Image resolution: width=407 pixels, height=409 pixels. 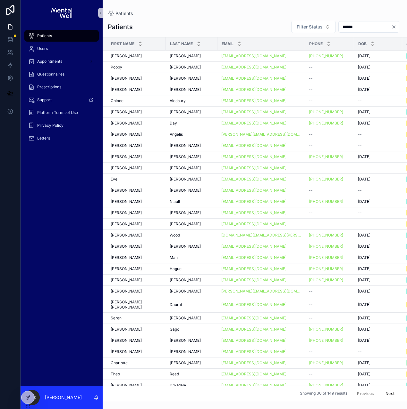 What do you see at coordinates (174, 330) in the screenshot?
I see `span: Gago` at bounding box center [174, 330].